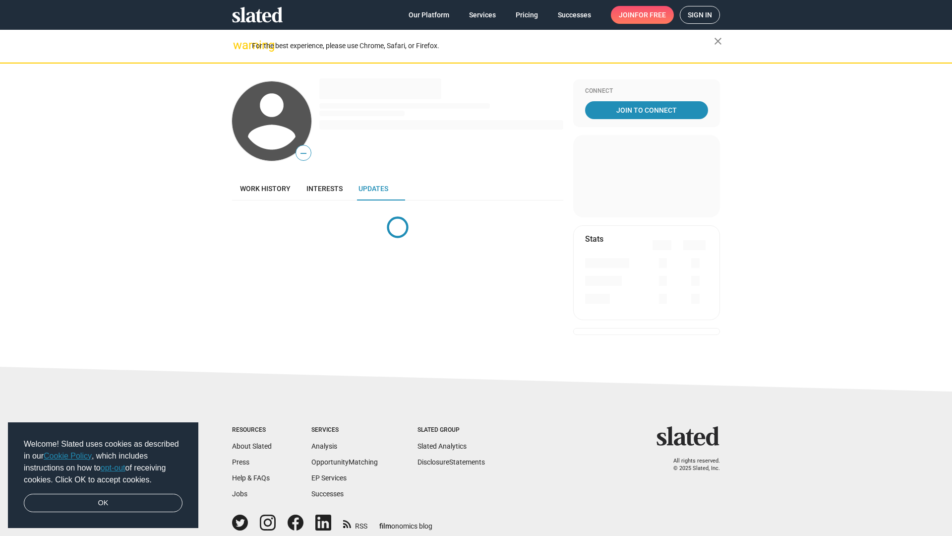 Image resolution: width=952 pixels, height=536 pixels. What do you see at coordinates (103, 503) in the screenshot?
I see `a: dismiss cookie message` at bounding box center [103, 503].